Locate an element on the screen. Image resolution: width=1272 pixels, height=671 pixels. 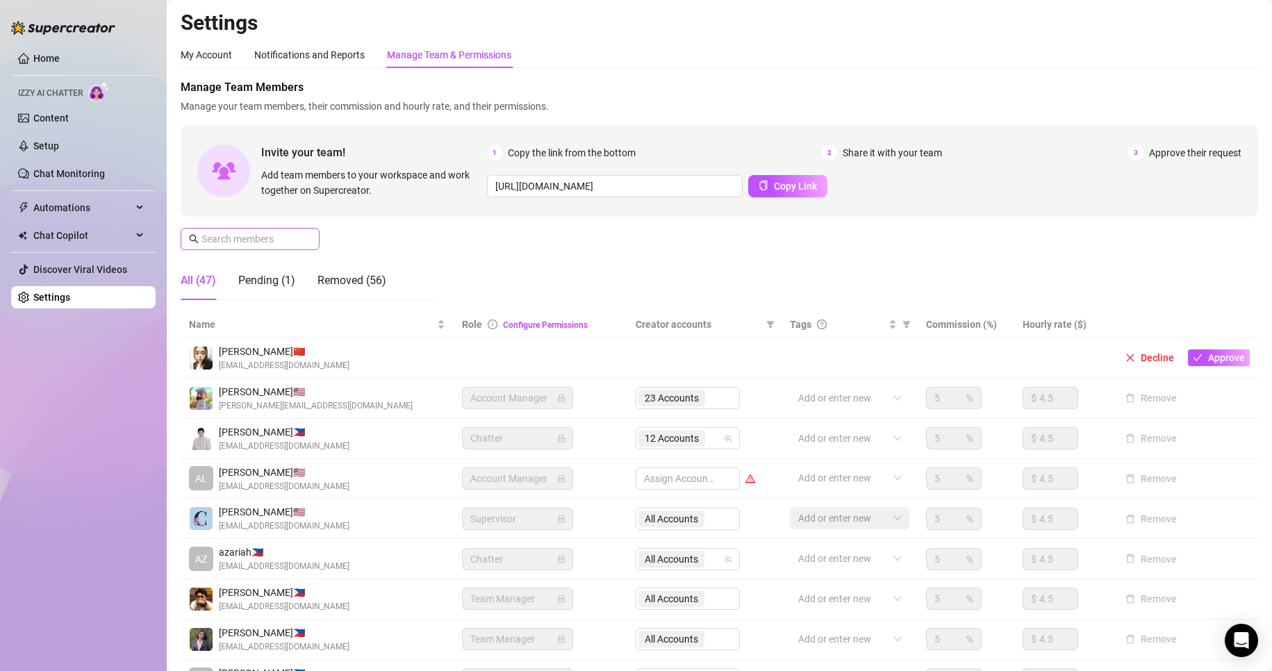
span: All Accounts is located at coordinates (671, 559).